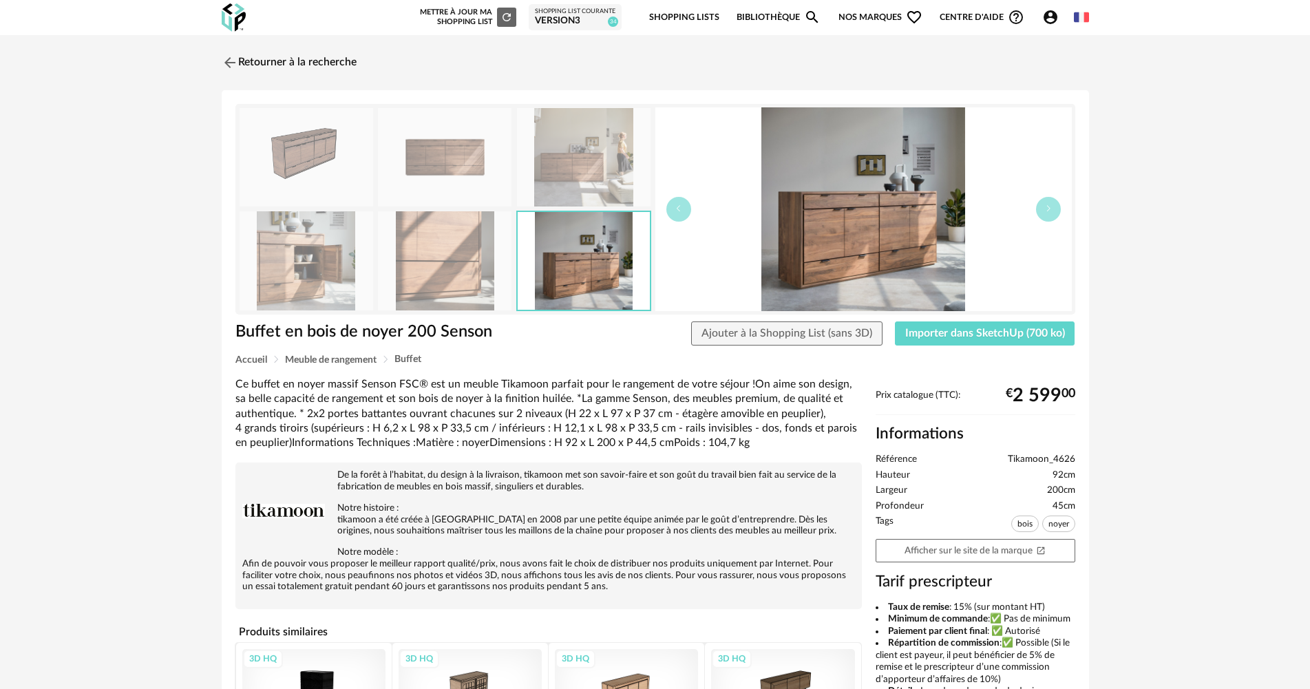  I want to click on li: :✅ Pas de minimum, so click(976, 620).